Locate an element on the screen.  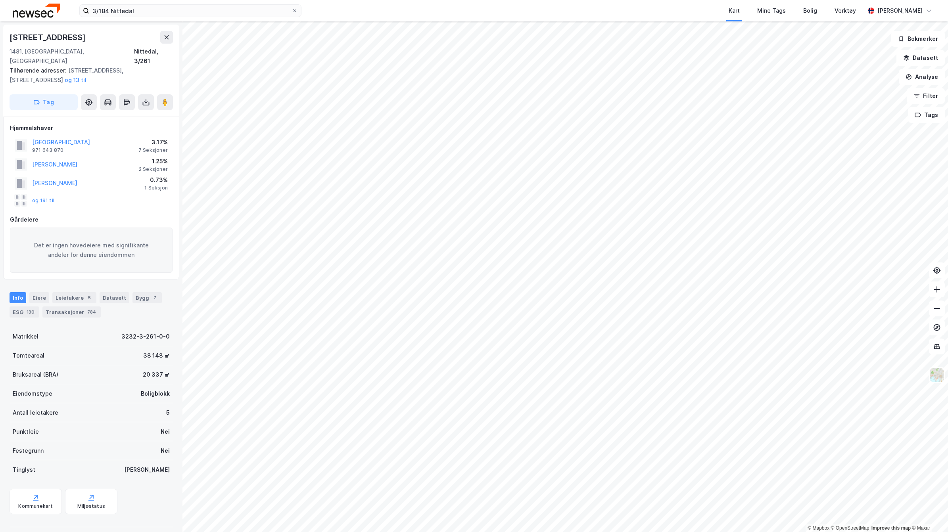
button: Datasett is located at coordinates (921, 58).